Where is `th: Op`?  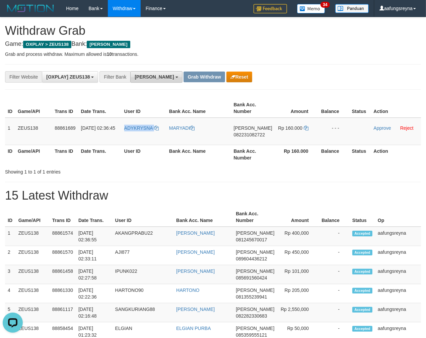 th: Op is located at coordinates (397, 217).